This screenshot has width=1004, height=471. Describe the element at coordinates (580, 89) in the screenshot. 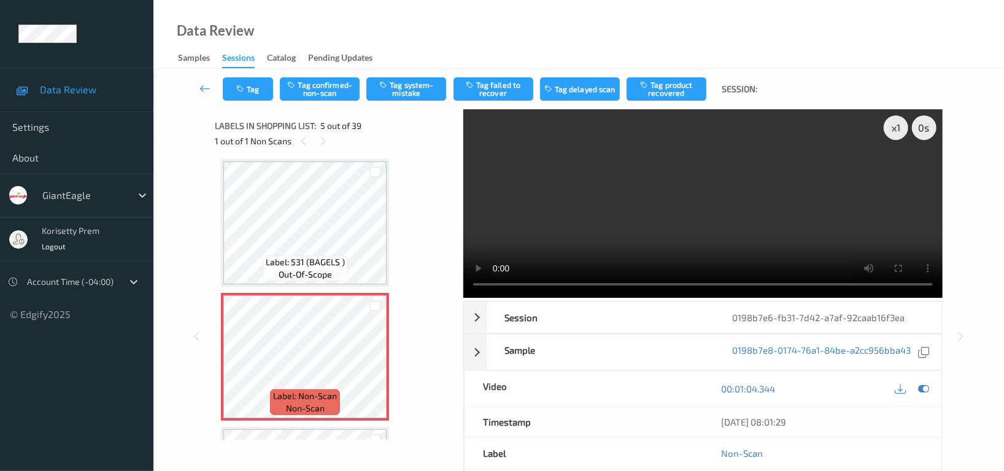

I see `button: Tag delayed scan` at that location.